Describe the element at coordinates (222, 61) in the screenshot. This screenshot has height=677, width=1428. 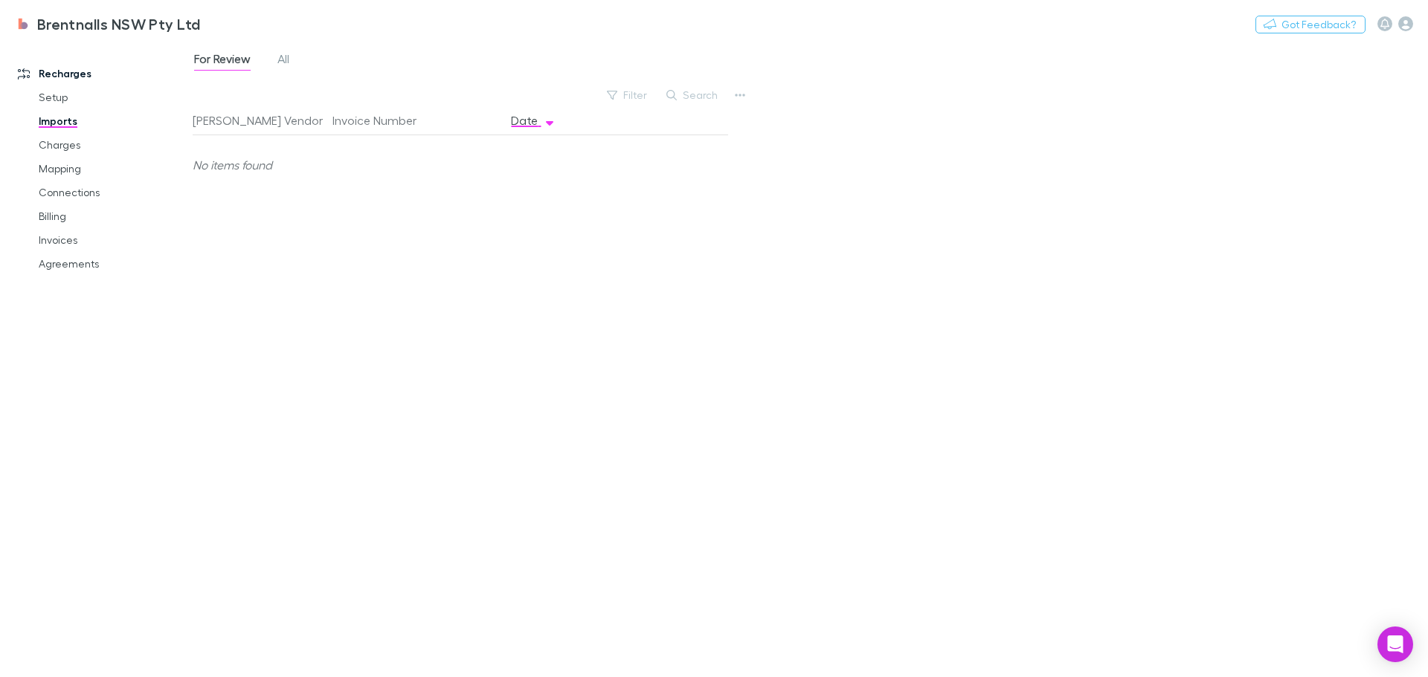
I see `span: For Review` at that location.